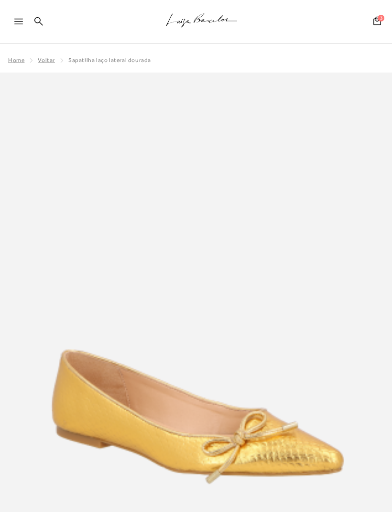 Image resolution: width=392 pixels, height=512 pixels. What do you see at coordinates (16, 60) in the screenshot?
I see `a: Home` at bounding box center [16, 60].